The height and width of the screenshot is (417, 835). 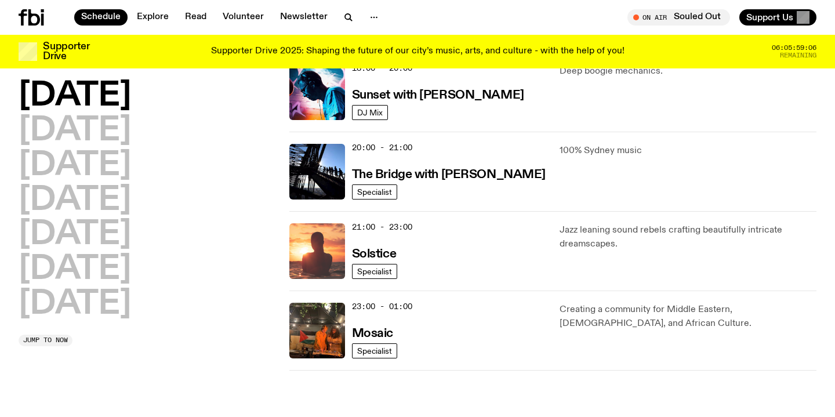 What do you see at coordinates (382, 227) in the screenshot?
I see `span: 21:00 - 23:00` at bounding box center [382, 227].